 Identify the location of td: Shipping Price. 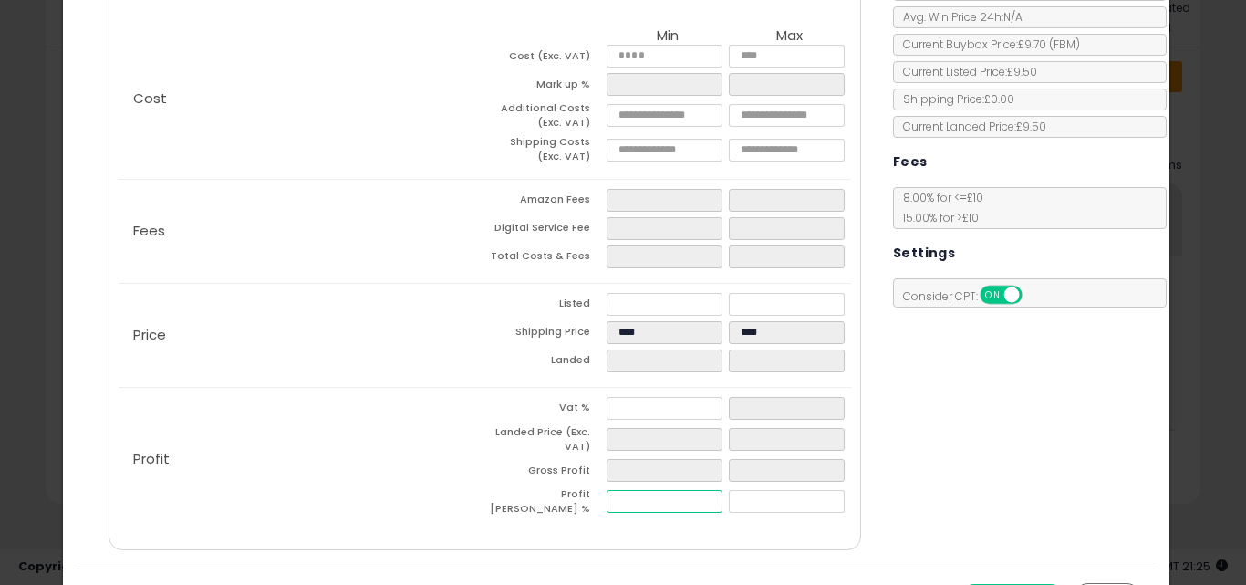
(546, 335).